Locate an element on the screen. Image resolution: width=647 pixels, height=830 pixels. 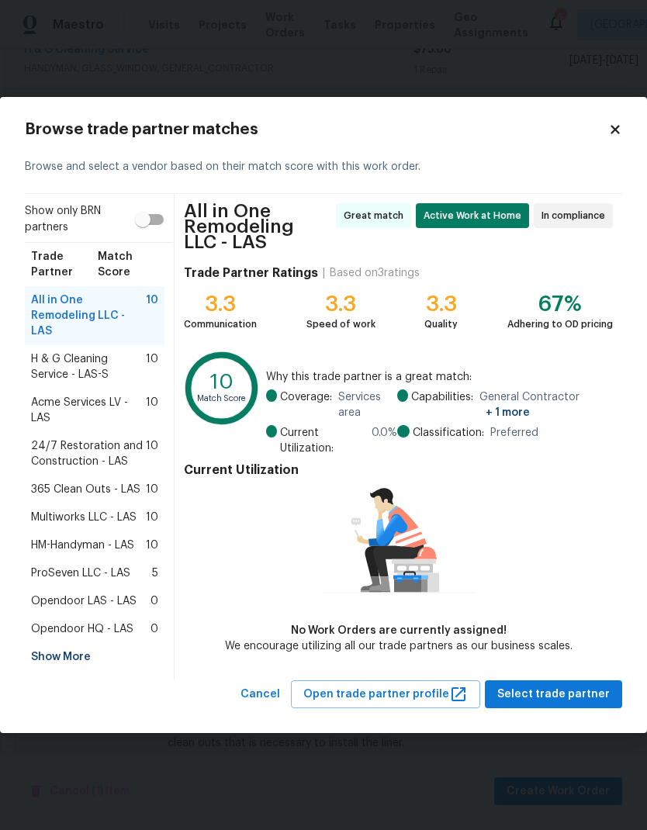
div: Quality is located at coordinates (441, 324).